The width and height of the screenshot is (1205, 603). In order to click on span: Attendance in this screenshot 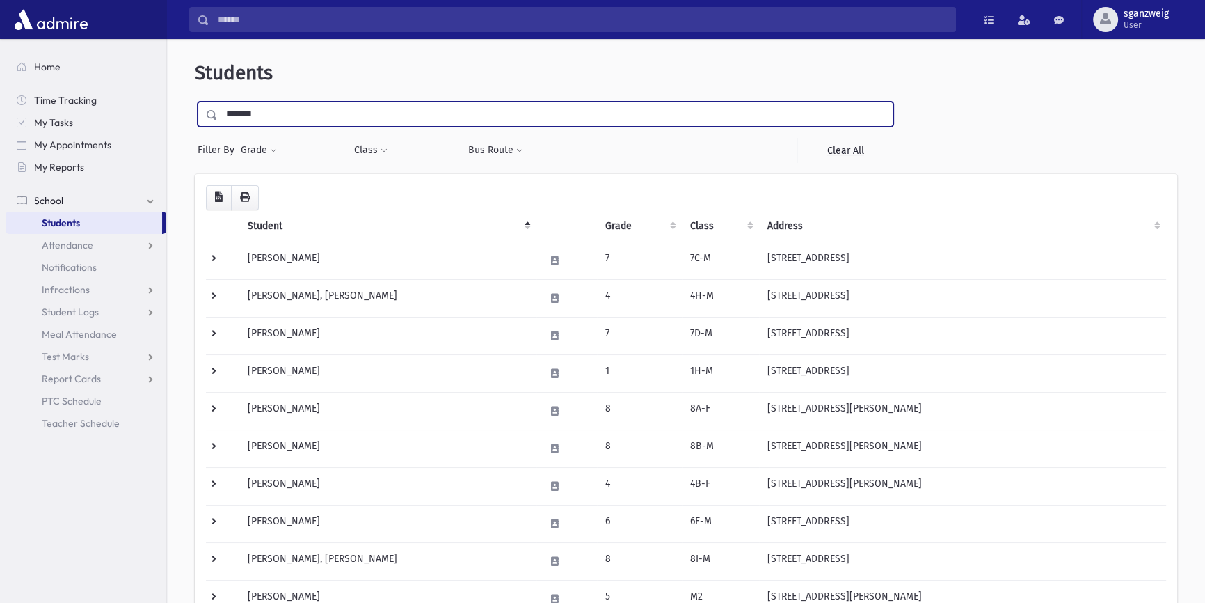, I will do `click(67, 245)`.